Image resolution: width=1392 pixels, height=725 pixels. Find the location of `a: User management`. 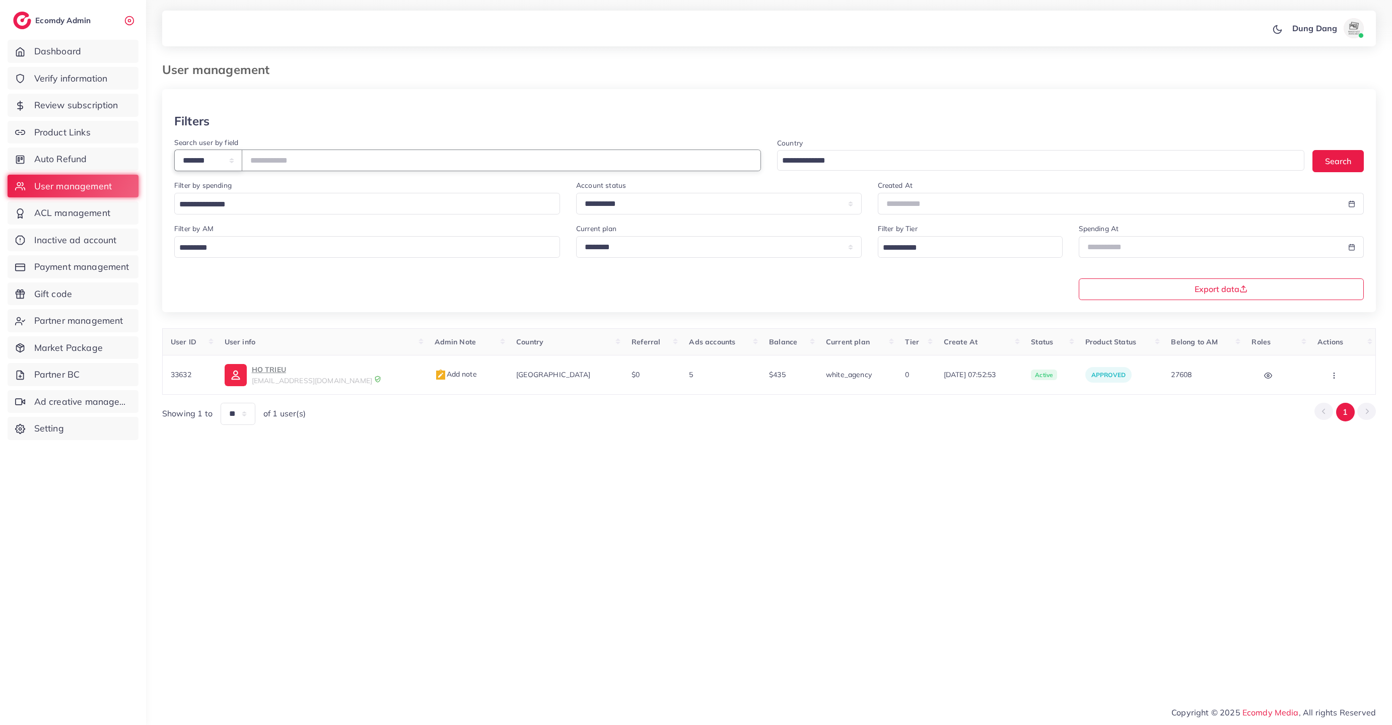

a: User management is located at coordinates (73, 186).